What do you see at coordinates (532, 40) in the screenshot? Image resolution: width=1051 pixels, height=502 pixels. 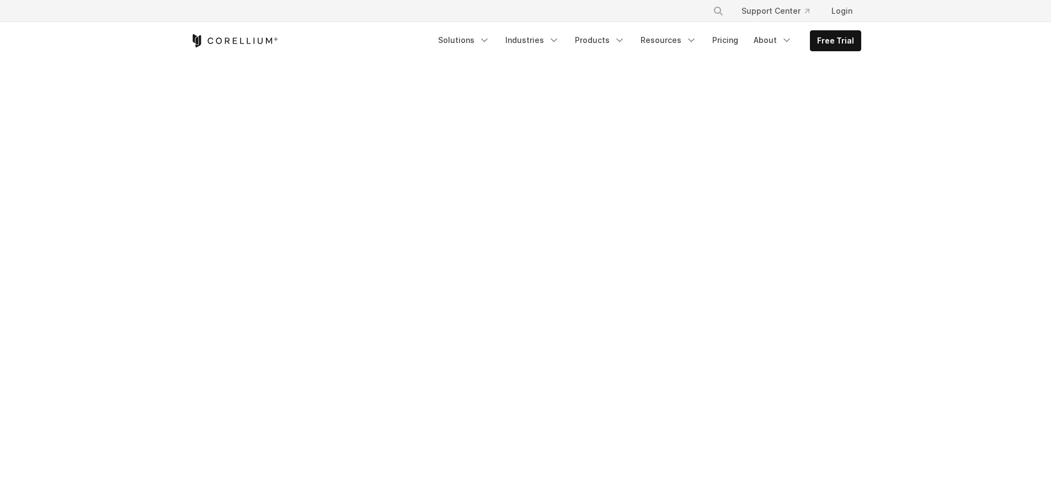 I see `a: Industries` at bounding box center [532, 40].